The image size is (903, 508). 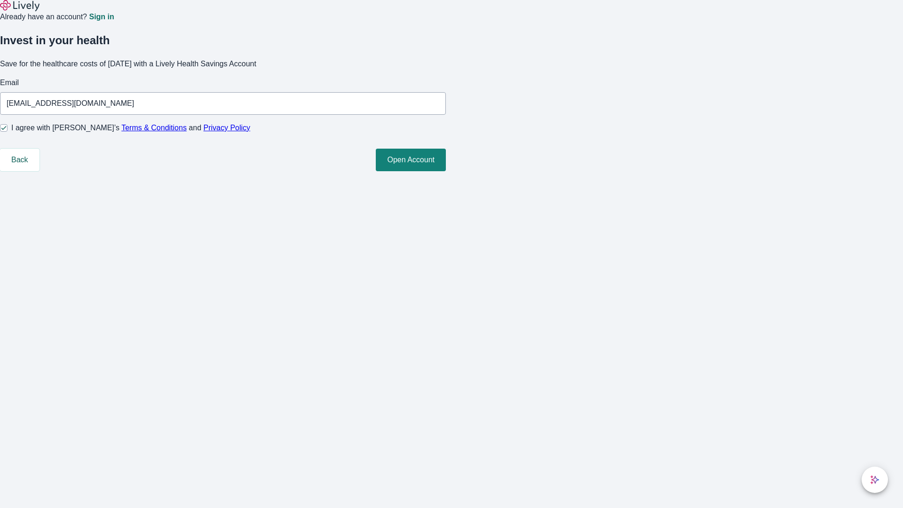 What do you see at coordinates (101, 17) in the screenshot?
I see `div: Sign in` at bounding box center [101, 17].